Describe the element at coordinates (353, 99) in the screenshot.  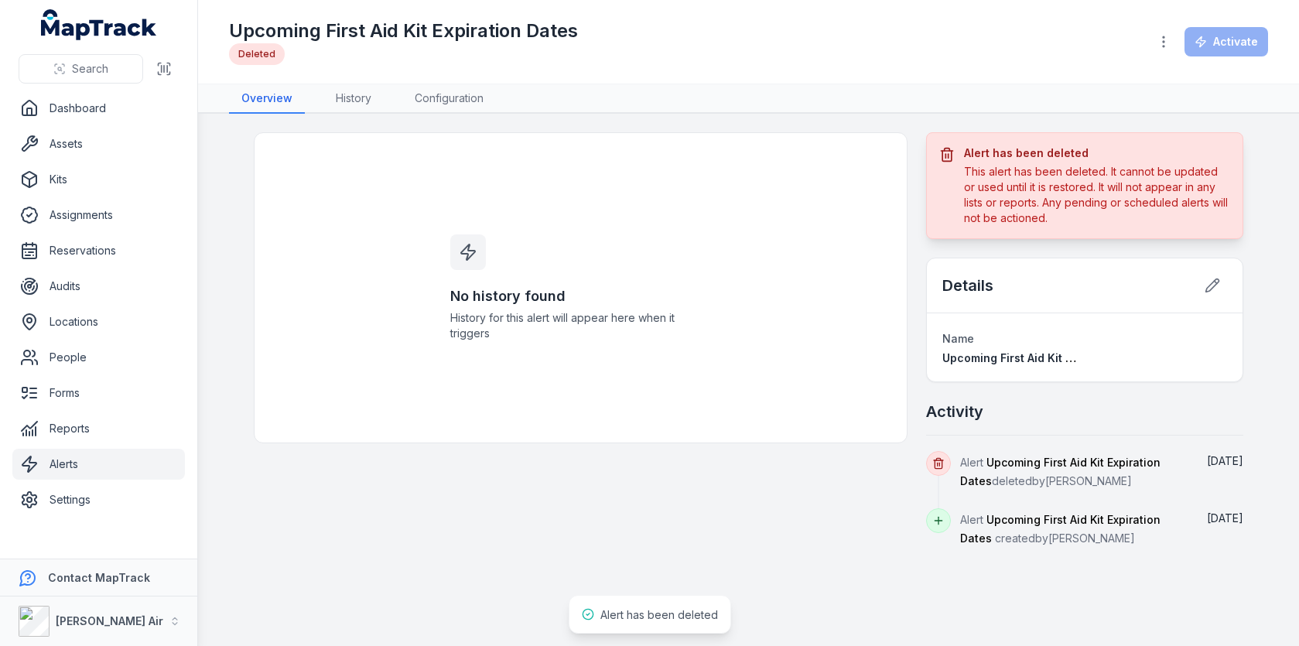
I see `a: History` at that location.